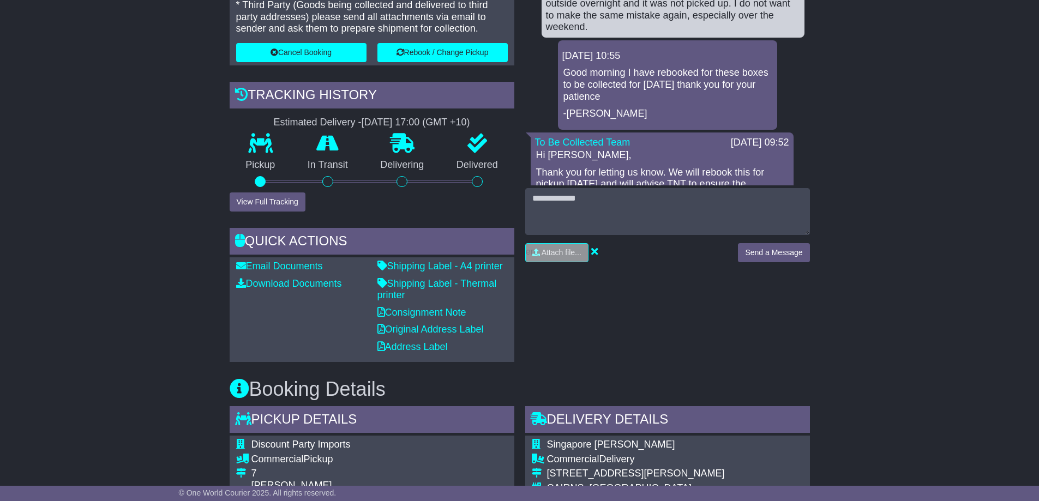  I want to click on a: Consignment Note, so click(422, 313).